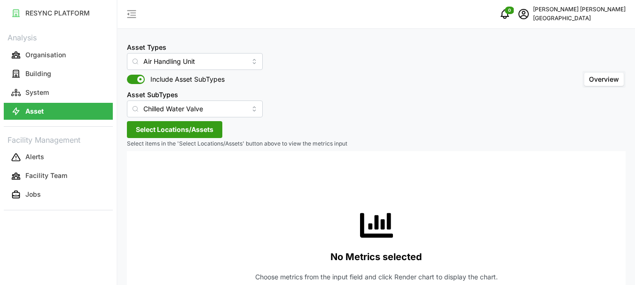 This screenshot has height=285, width=635. I want to click on p: Jobs, so click(33, 195).